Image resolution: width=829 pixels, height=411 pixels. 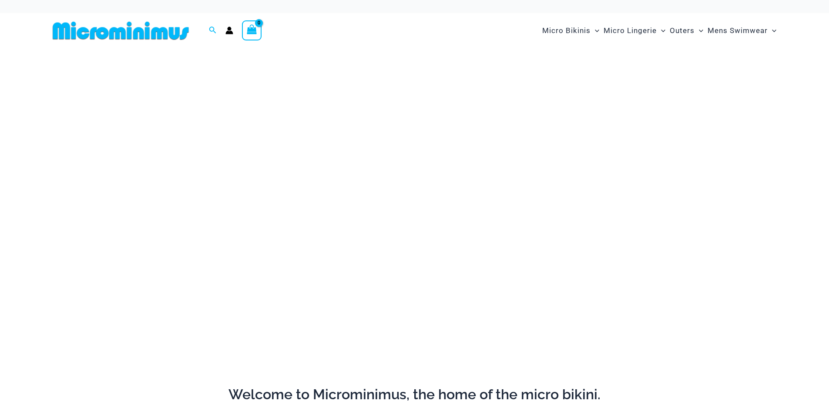 I want to click on img: MM SHOP LOGO FLAT, so click(x=121, y=30).